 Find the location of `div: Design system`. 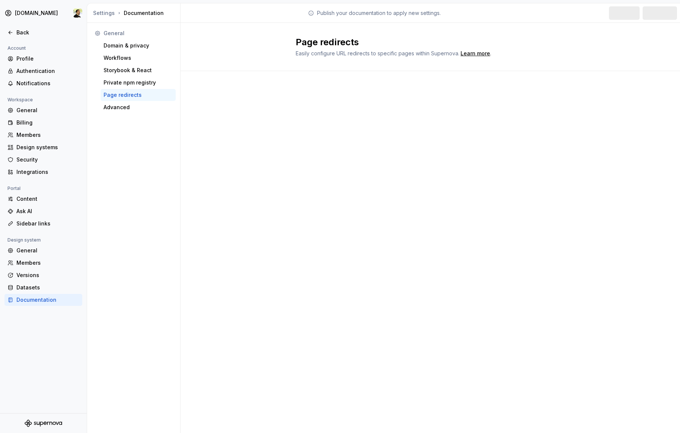

div: Design system is located at coordinates (24, 240).